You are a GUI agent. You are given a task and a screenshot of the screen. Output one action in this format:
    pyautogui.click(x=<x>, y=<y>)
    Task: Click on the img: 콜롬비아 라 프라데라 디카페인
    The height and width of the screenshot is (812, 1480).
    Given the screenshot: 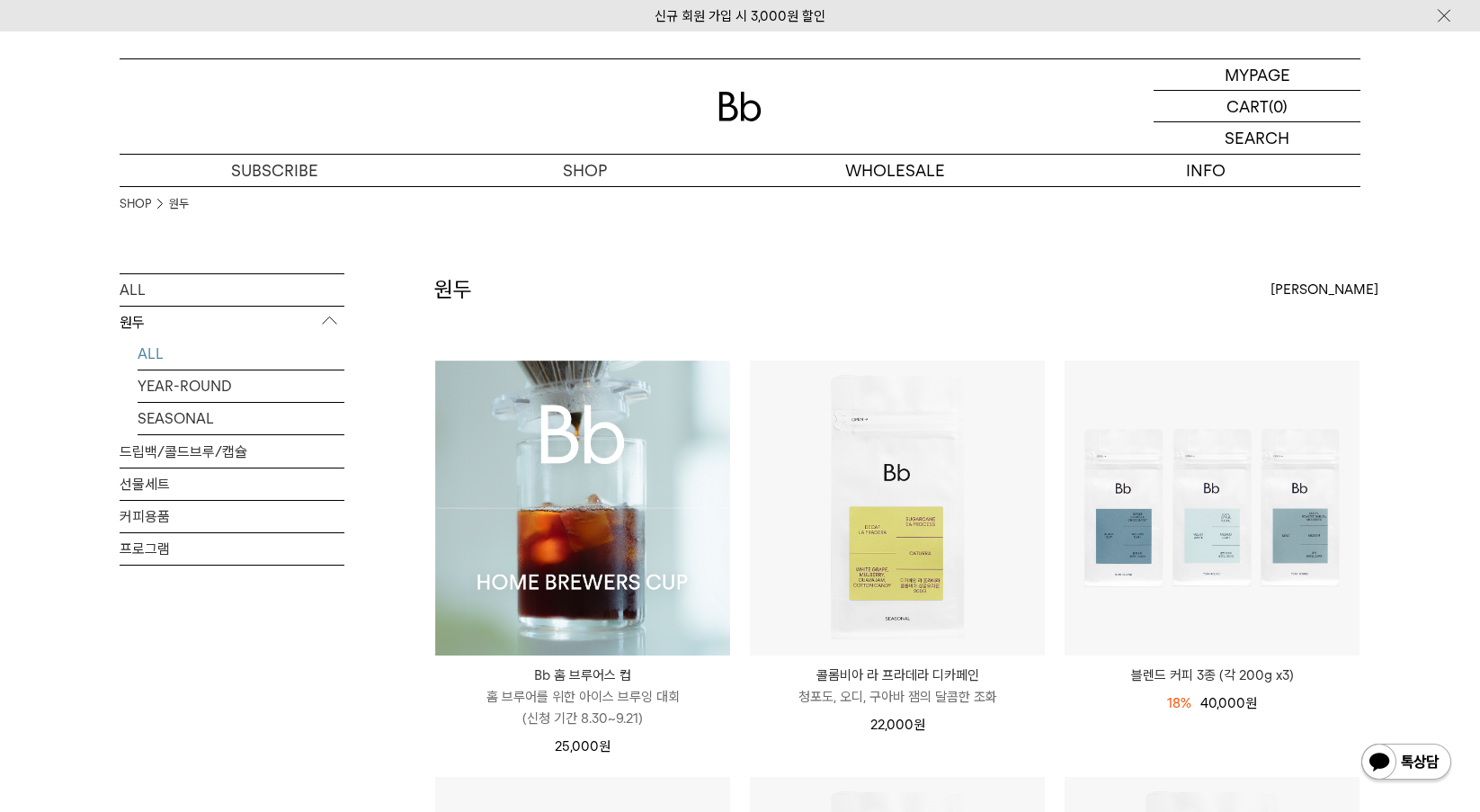 What is the action you would take?
    pyautogui.click(x=897, y=508)
    